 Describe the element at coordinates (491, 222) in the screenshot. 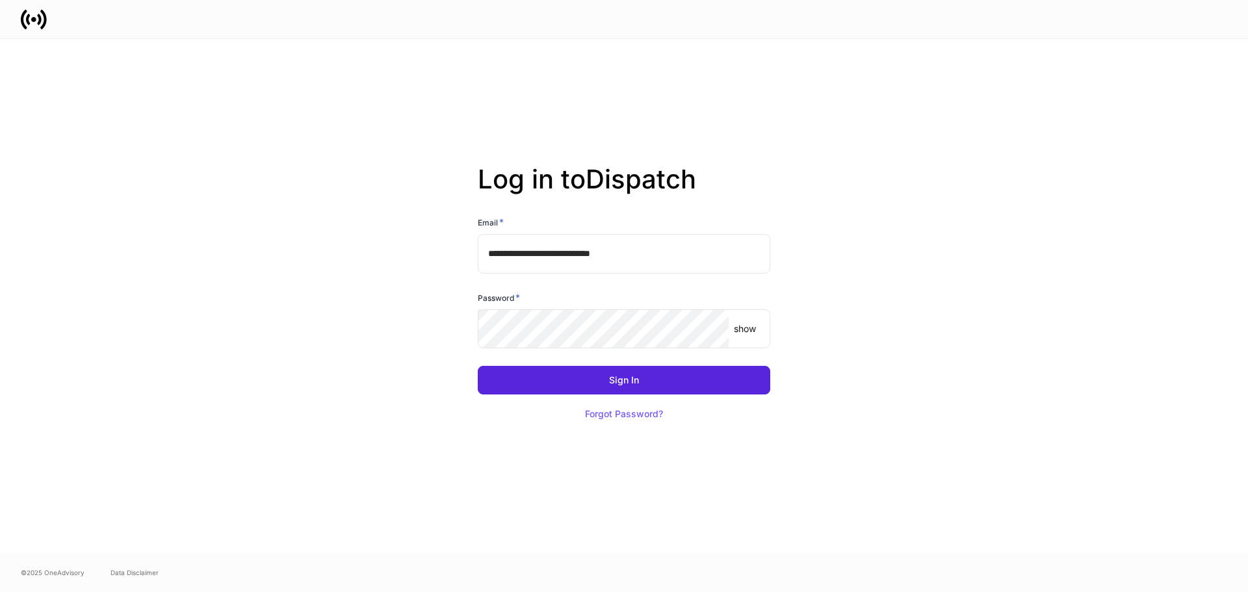

I see `h6: Email` at that location.